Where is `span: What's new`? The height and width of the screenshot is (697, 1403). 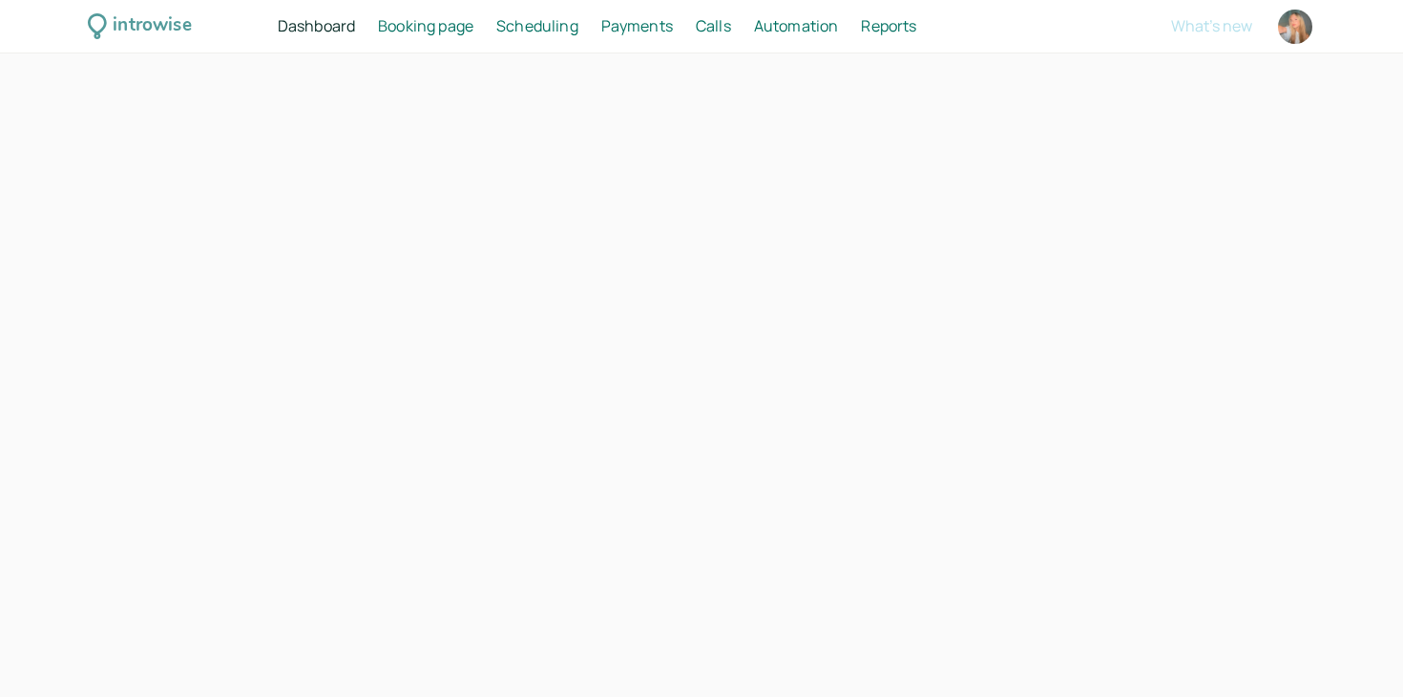
span: What's new is located at coordinates (1212, 26).